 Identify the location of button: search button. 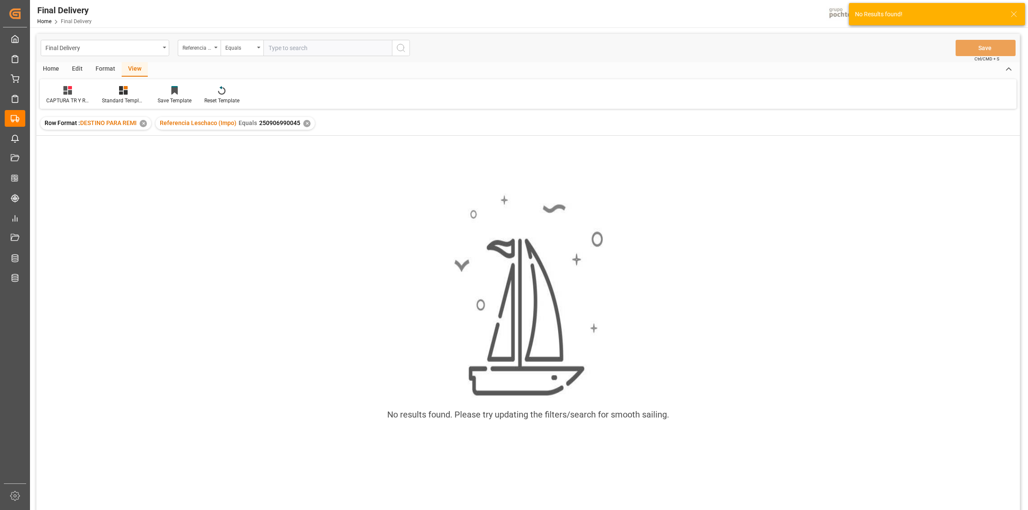
(401, 48).